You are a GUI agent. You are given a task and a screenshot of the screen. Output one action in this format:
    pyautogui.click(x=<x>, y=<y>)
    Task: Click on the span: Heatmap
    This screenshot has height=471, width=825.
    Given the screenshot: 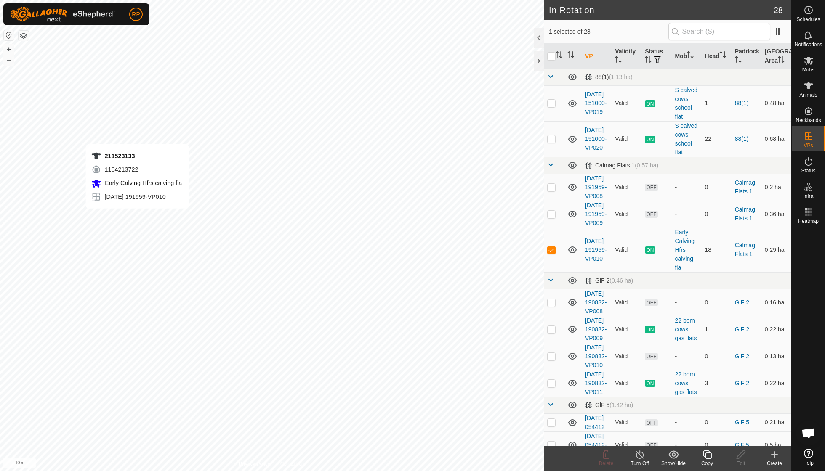 What is the action you would take?
    pyautogui.click(x=808, y=221)
    